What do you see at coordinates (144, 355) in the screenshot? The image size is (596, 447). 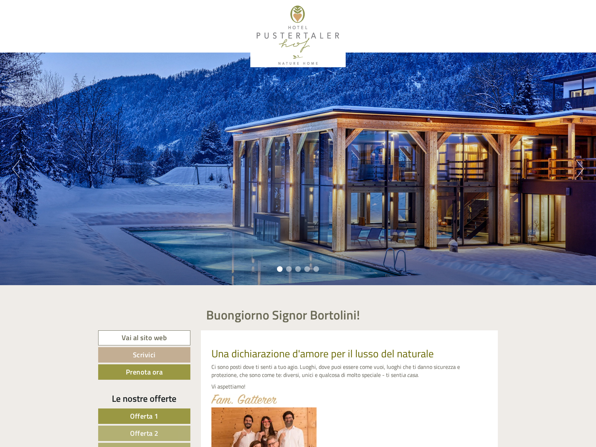 I see `a: Scrivici` at bounding box center [144, 355].